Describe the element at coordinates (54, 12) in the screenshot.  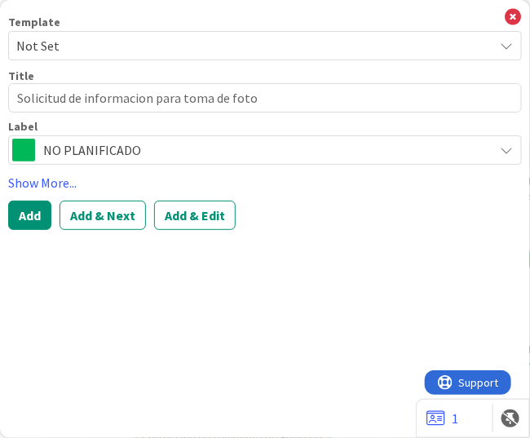
I see `span: Support` at that location.